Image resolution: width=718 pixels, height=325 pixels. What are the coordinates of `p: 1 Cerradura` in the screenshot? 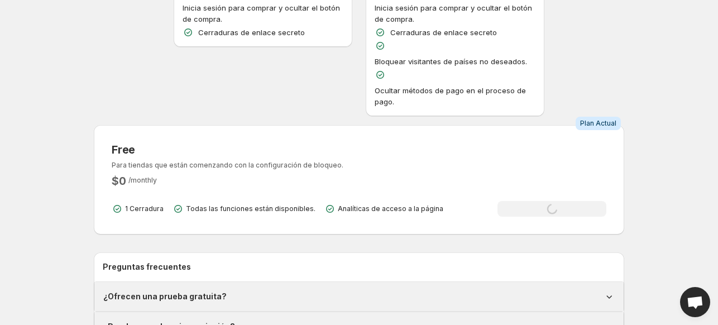 It's located at (144, 209).